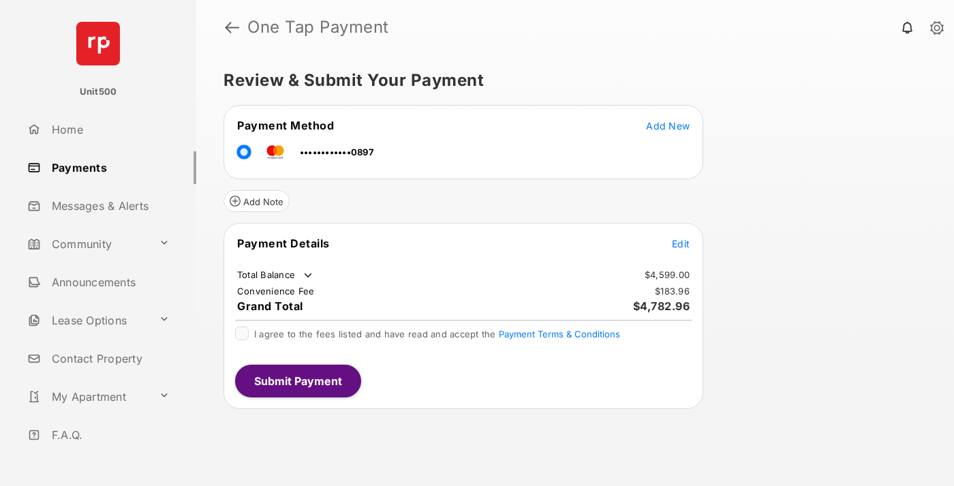 The width and height of the screenshot is (954, 486). What do you see at coordinates (98, 44) in the screenshot?
I see `img: svg+xml;base64,PHN2ZyB4bWxucz0iaHR0cDovL3d3dy53My5vcmcvMjAwMC9zdmciIHdpZHRoPSI2NCIgaGVpZ2h0PSI2NC...` at bounding box center [98, 44].